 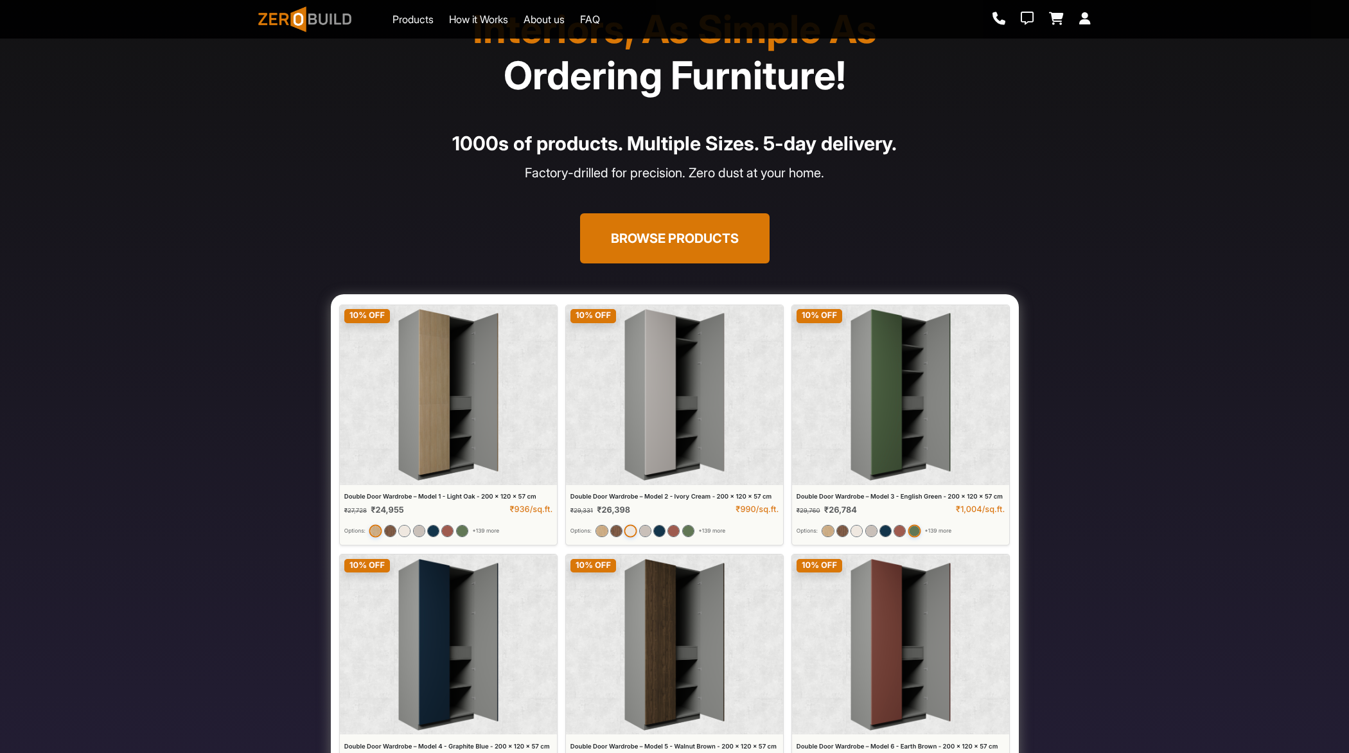 What do you see at coordinates (413, 19) in the screenshot?
I see `a: Products` at bounding box center [413, 19].